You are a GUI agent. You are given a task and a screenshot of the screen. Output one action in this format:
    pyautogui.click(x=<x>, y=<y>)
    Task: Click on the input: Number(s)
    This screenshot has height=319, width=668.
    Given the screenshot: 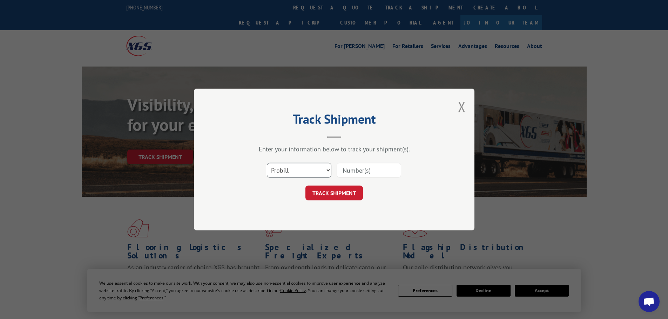 What is the action you would take?
    pyautogui.click(x=369, y=170)
    